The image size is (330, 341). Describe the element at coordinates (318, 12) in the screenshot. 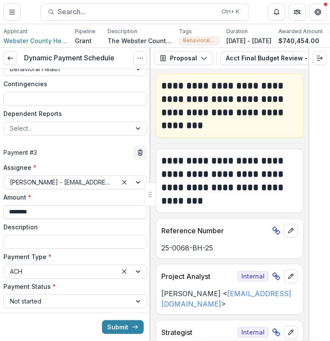

I see `button: Get Help` at that location.